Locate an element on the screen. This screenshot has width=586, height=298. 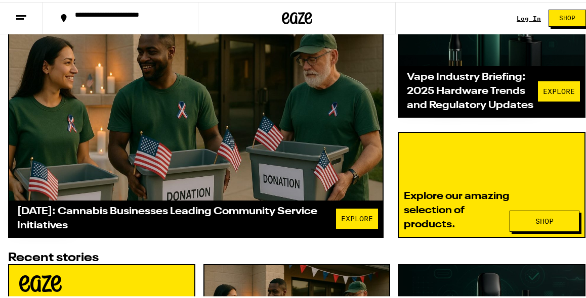
a: Explore our amazing selection of products.Shop is located at coordinates (491, 183).